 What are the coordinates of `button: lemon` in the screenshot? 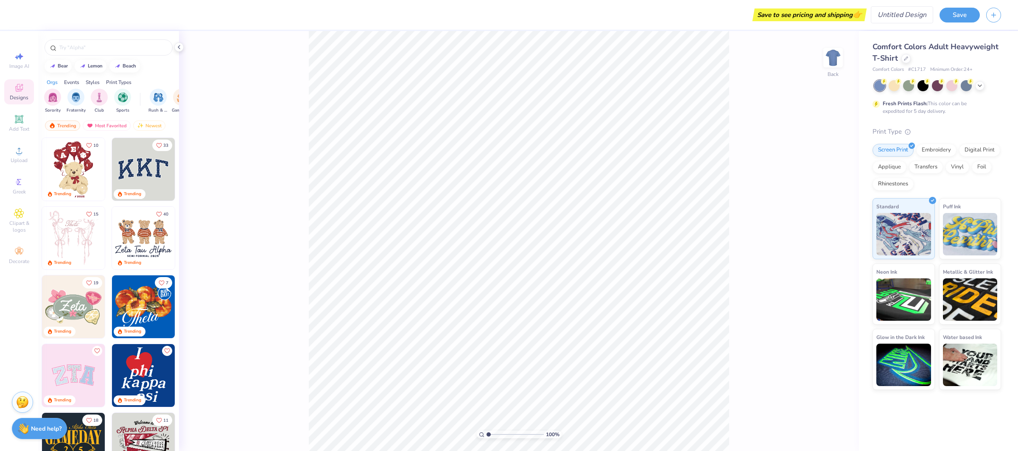 It's located at (90, 66).